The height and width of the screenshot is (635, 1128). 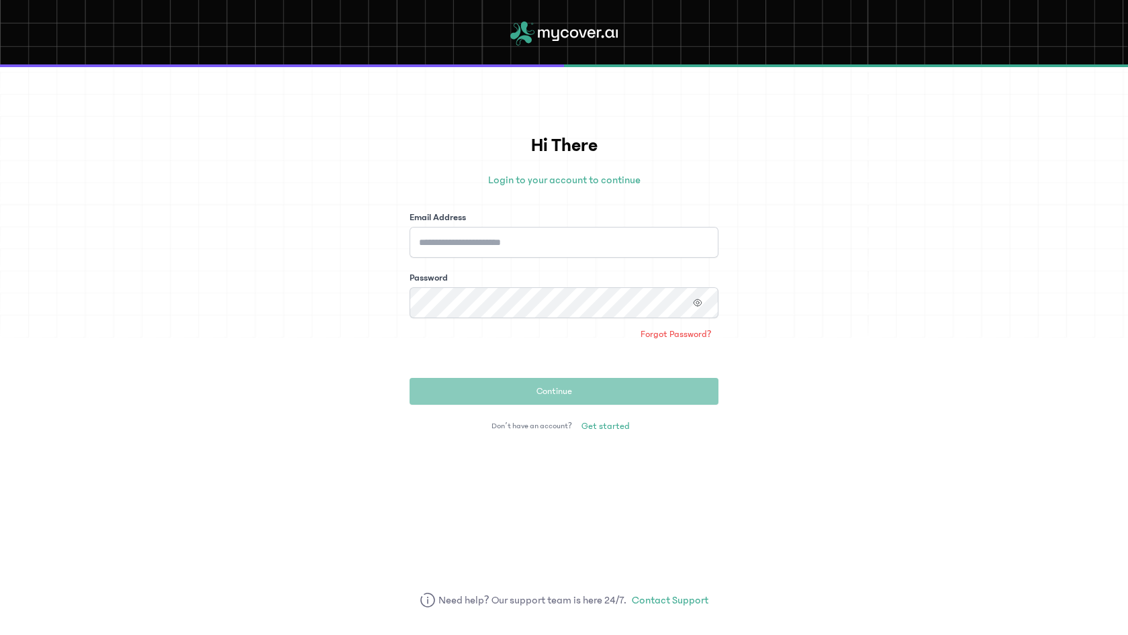 I want to click on label: Password, so click(x=428, y=278).